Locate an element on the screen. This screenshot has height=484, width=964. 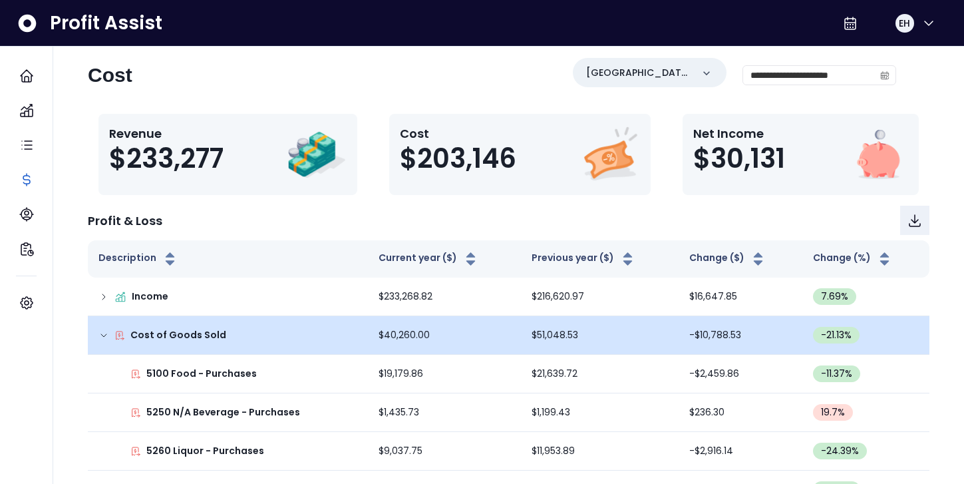
p: Cost is located at coordinates (458, 133).